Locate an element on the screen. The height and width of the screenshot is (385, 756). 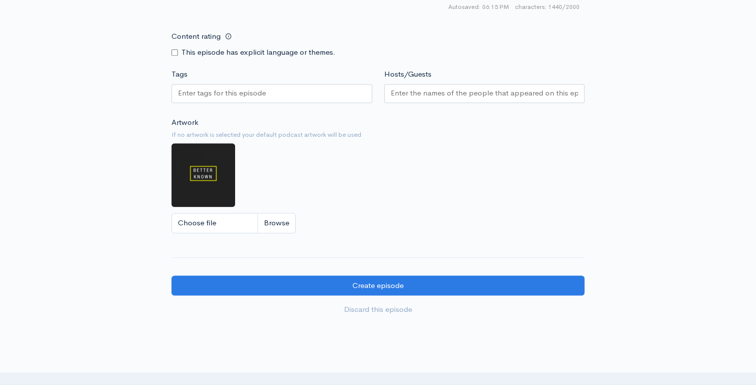
label: Tags is located at coordinates (179, 74).